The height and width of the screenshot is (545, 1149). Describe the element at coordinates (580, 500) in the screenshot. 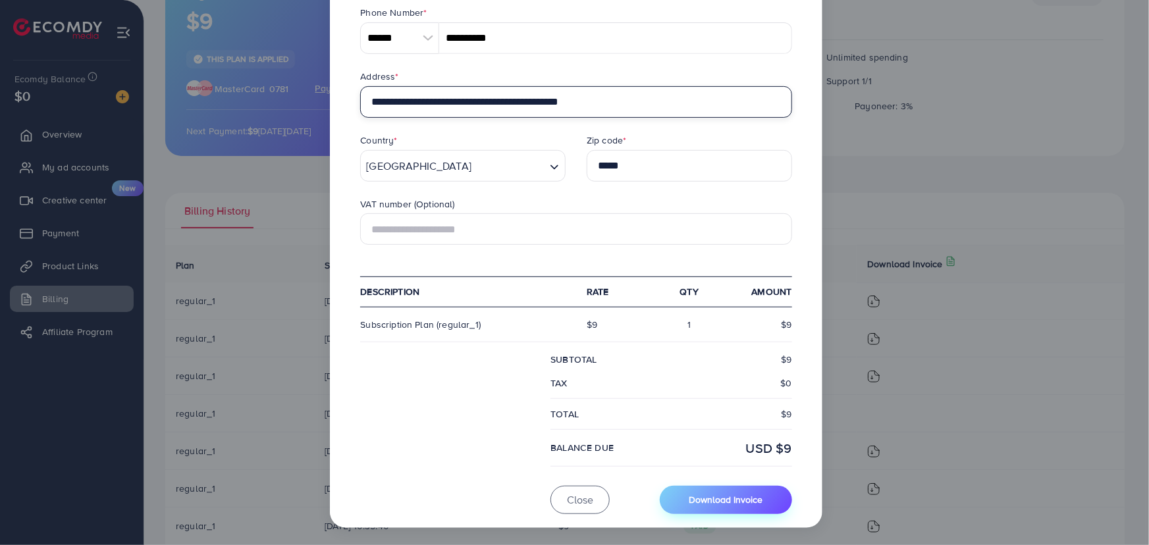

I see `button: Close` at that location.